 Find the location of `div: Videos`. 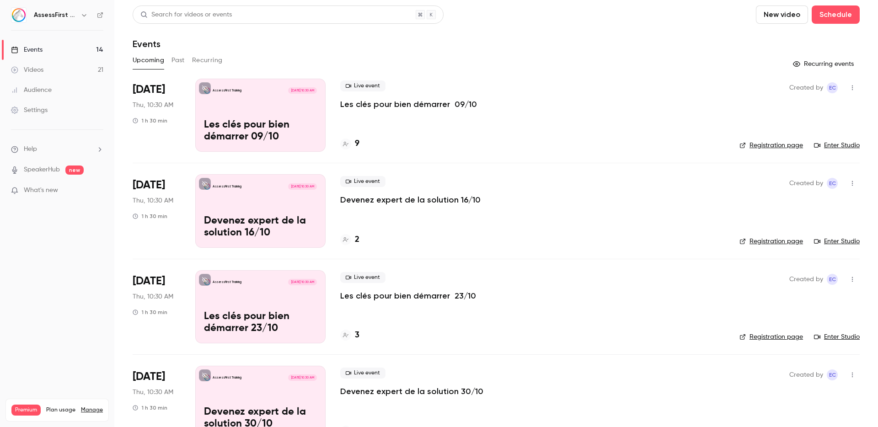

div: Videos is located at coordinates (27, 70).